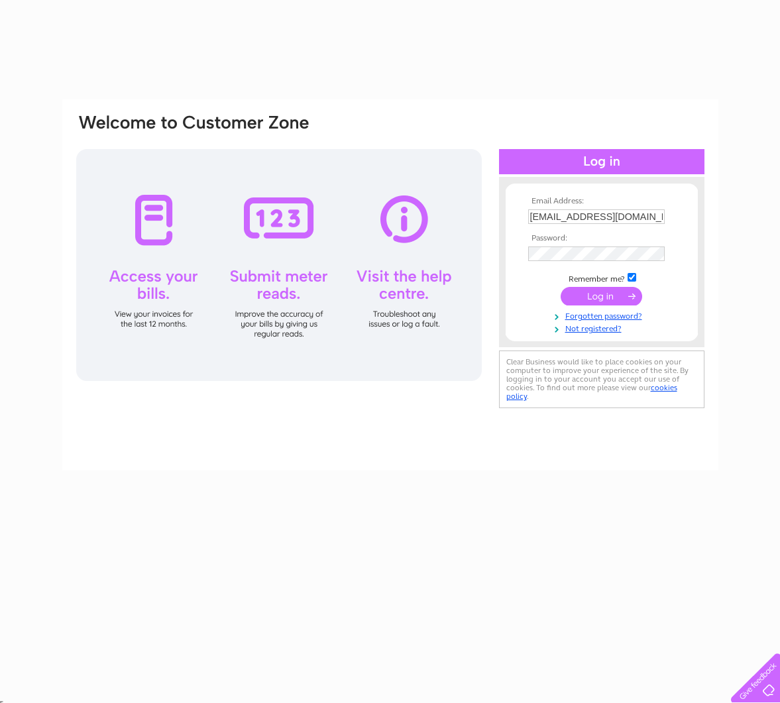 The image size is (780, 703). I want to click on a: Not registered?, so click(603, 327).